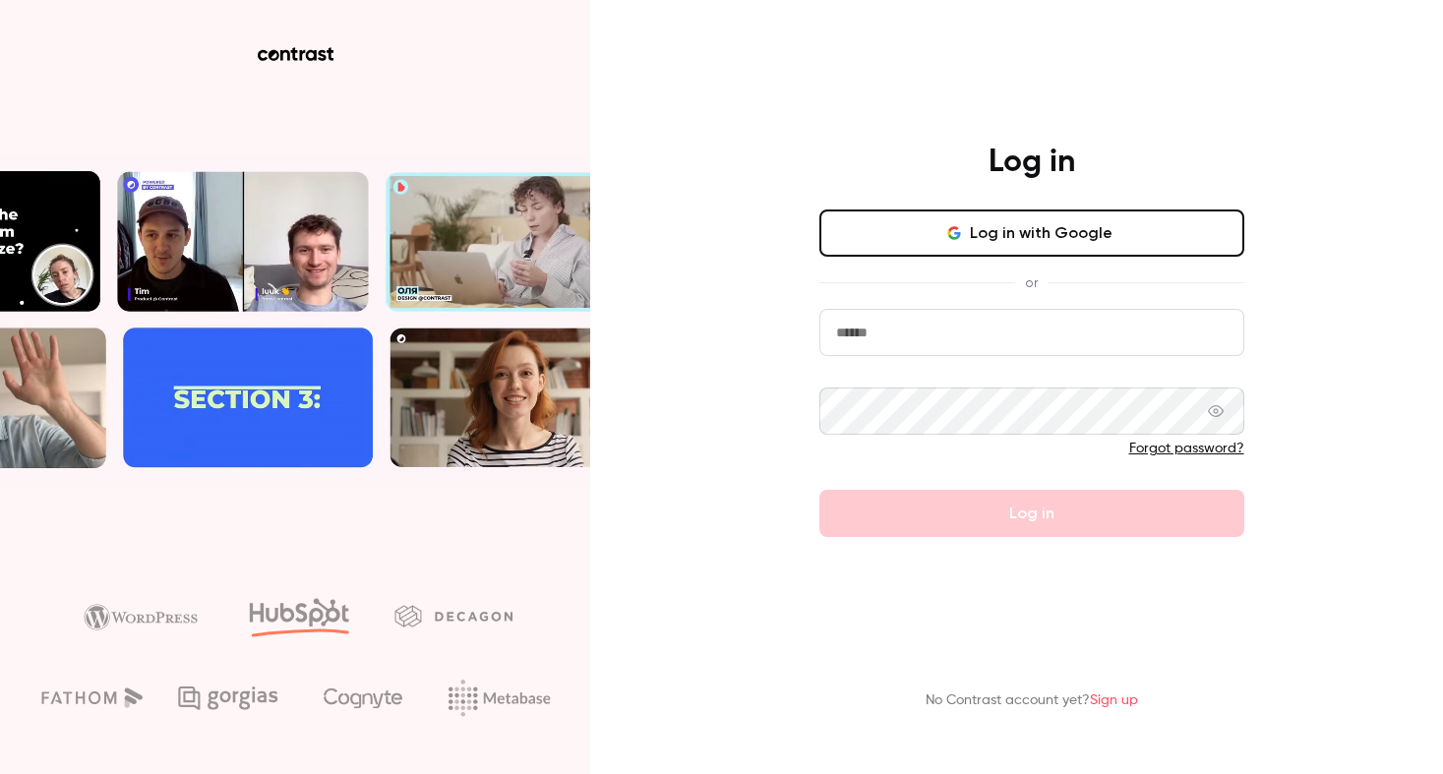 This screenshot has height=774, width=1443. Describe the element at coordinates (454, 616) in the screenshot. I see `img: decagon` at that location.